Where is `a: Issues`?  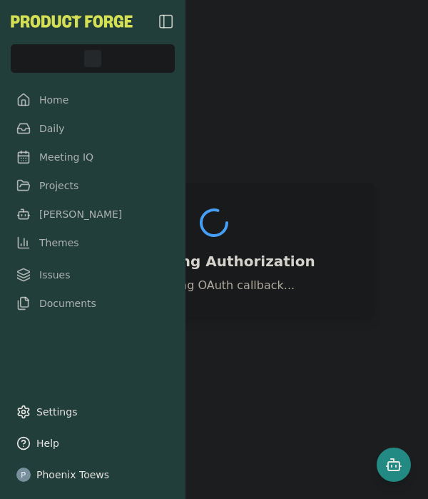
a: Issues is located at coordinates (93, 275).